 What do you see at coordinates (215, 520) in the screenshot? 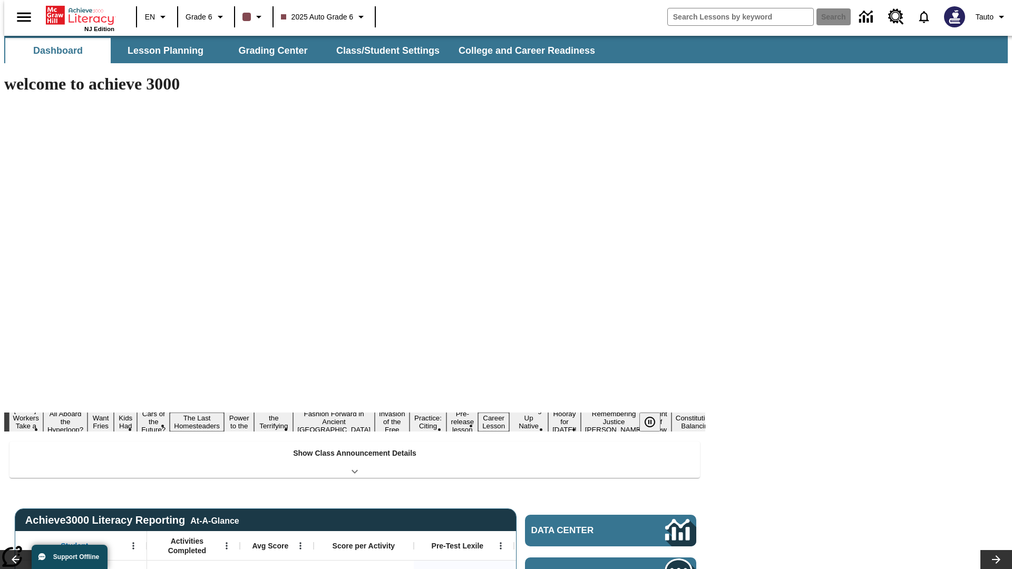
I see `div: At-A-Glance` at bounding box center [215, 520].